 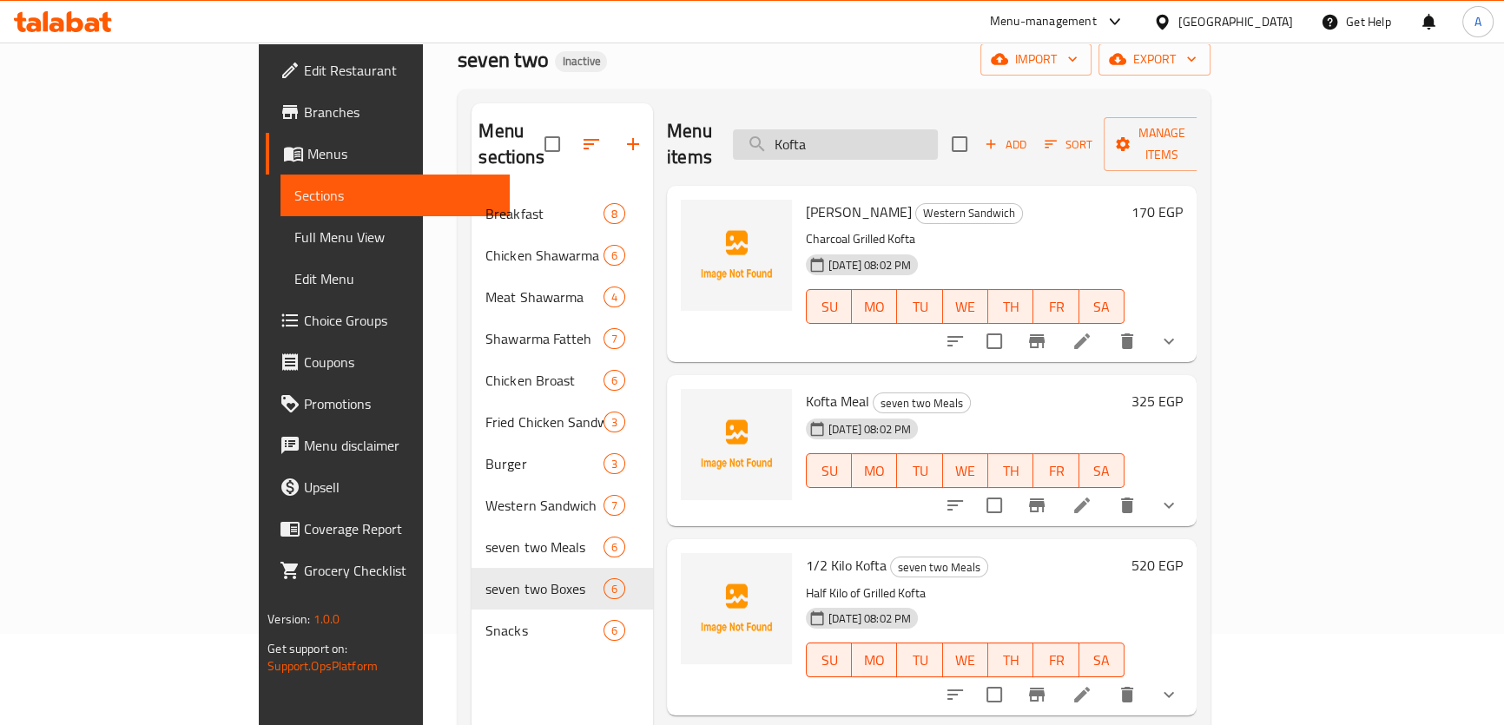 I want to click on a: Edit menu item, so click(x=1082, y=341).